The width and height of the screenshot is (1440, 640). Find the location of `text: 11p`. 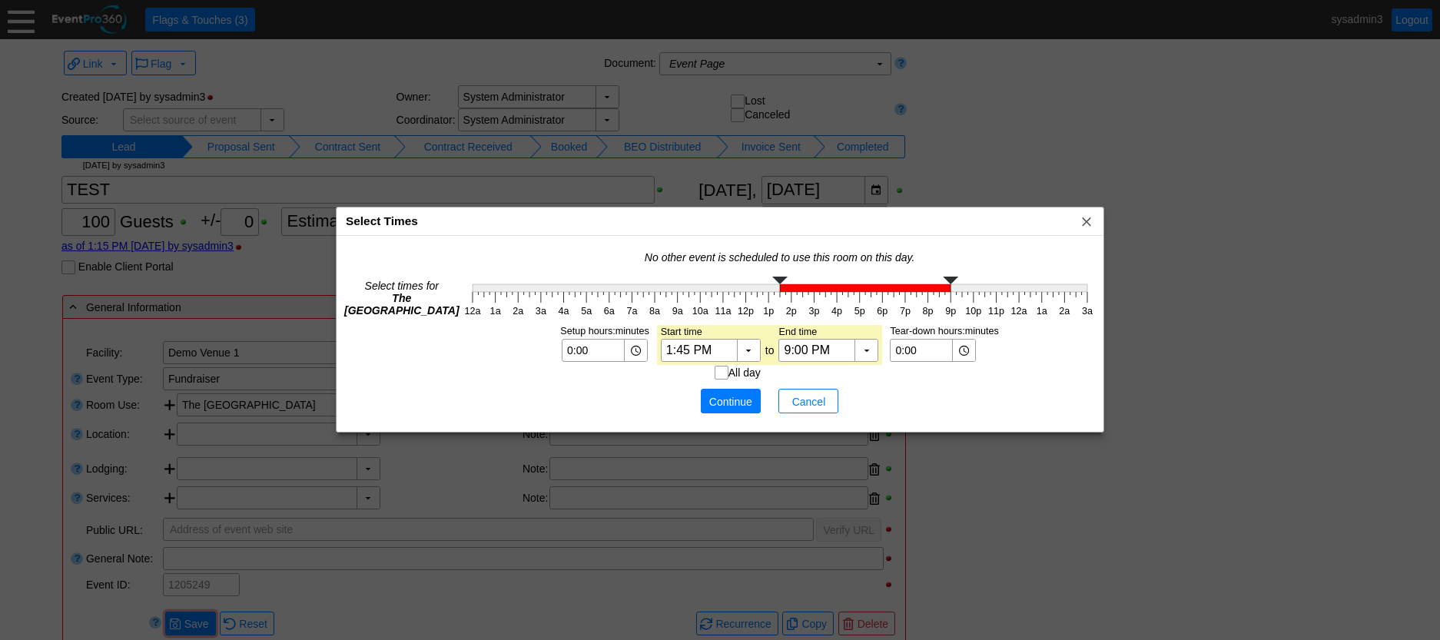

text: 11p is located at coordinates (996, 311).